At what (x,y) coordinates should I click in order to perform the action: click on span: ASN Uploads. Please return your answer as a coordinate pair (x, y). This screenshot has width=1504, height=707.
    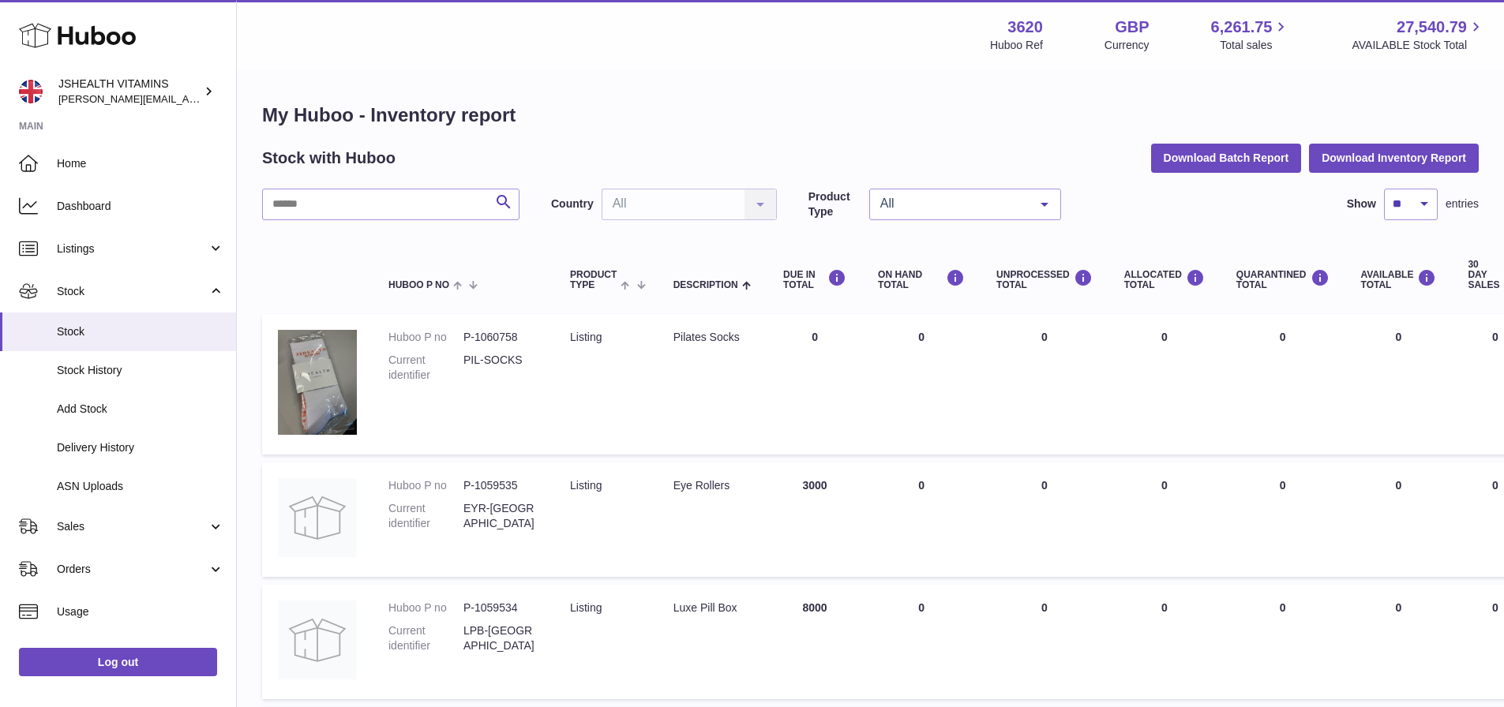
    Looking at the image, I should click on (140, 486).